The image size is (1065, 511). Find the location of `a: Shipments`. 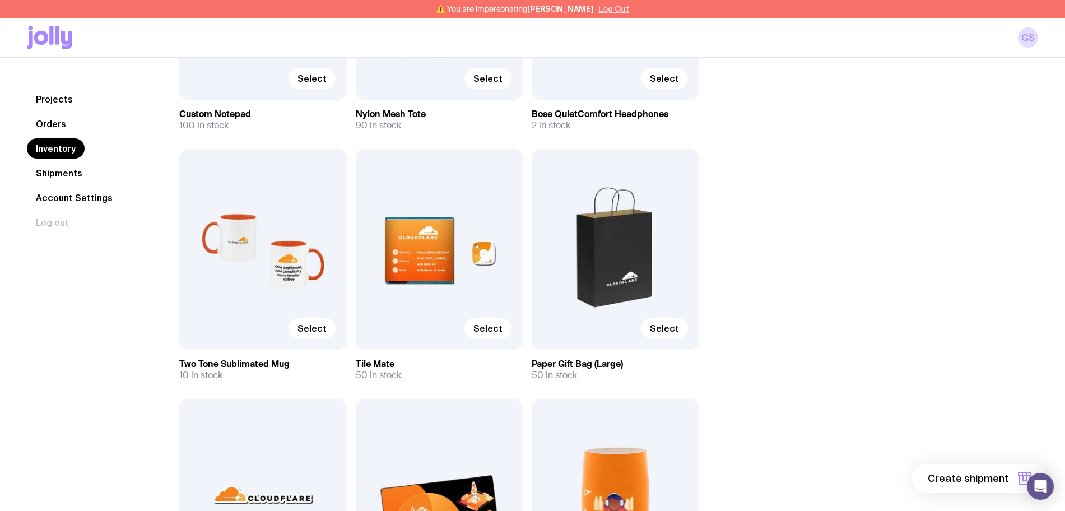

a: Shipments is located at coordinates (59, 173).